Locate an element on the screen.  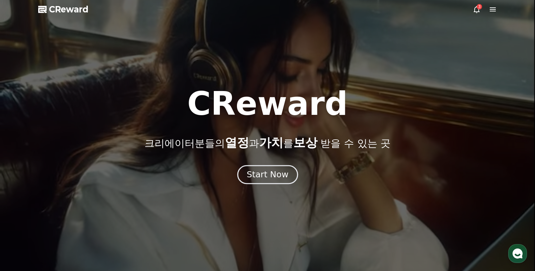
a: CReward is located at coordinates (63, 9).